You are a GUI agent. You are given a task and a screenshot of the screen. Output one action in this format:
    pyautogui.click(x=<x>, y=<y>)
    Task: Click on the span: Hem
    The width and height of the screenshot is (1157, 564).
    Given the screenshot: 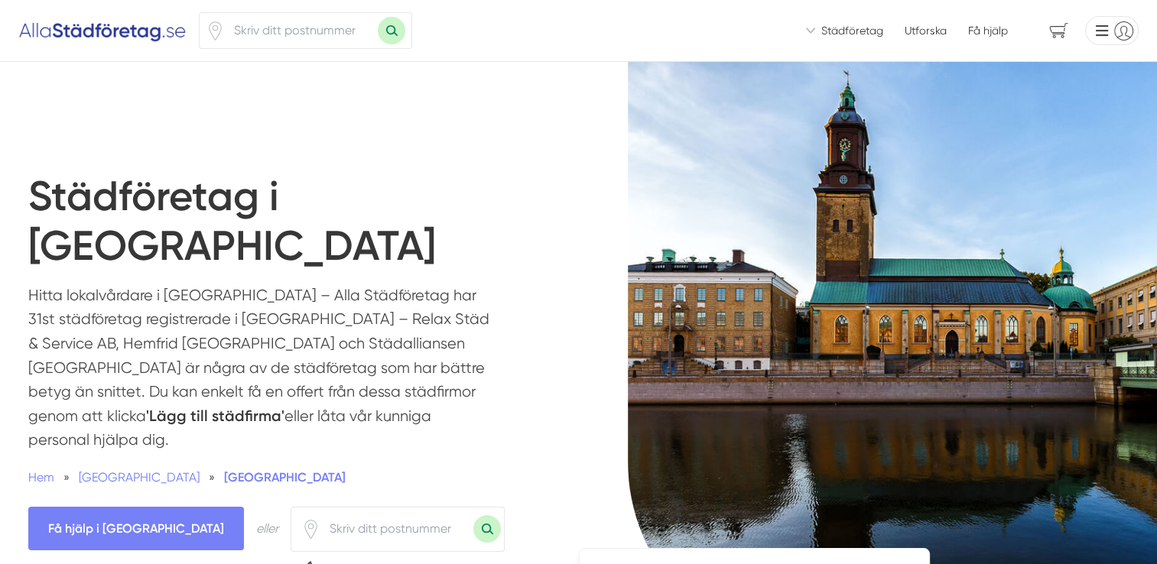 What is the action you would take?
    pyautogui.click(x=41, y=477)
    